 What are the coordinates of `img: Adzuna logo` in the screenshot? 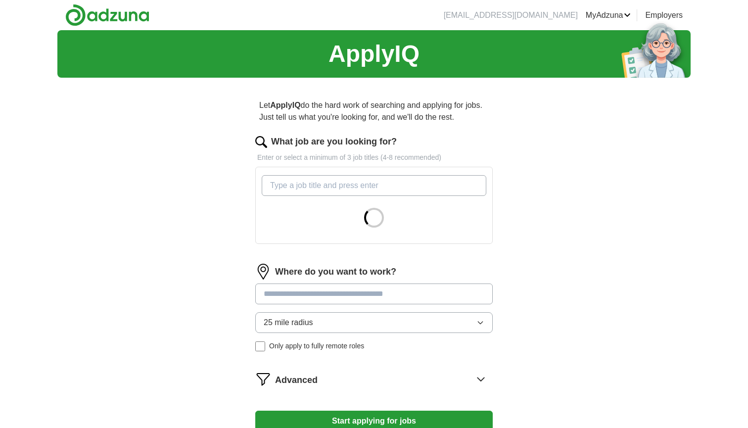 It's located at (107, 15).